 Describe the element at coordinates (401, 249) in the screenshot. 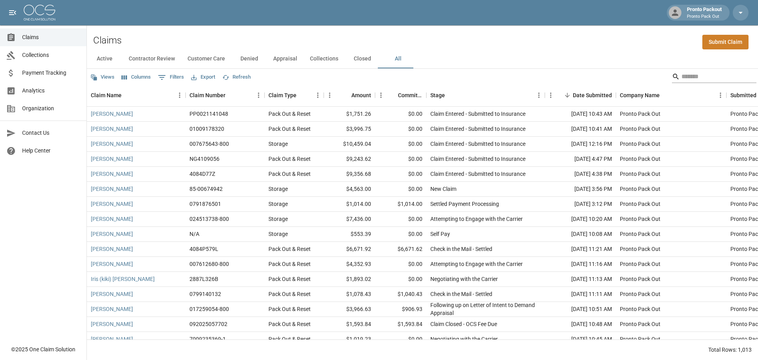

I see `div: $6,671.62` at that location.